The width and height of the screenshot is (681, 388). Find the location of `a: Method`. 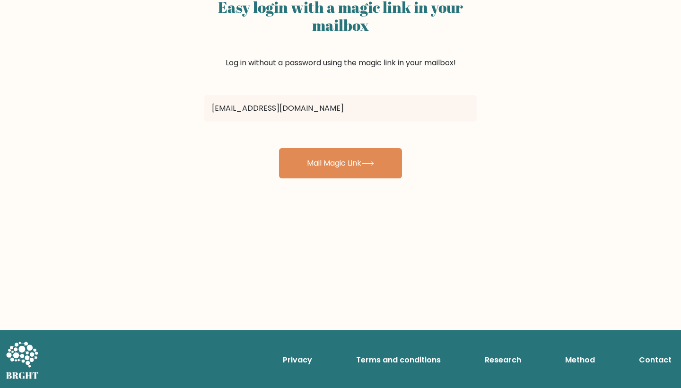

a: Method is located at coordinates (580, 360).